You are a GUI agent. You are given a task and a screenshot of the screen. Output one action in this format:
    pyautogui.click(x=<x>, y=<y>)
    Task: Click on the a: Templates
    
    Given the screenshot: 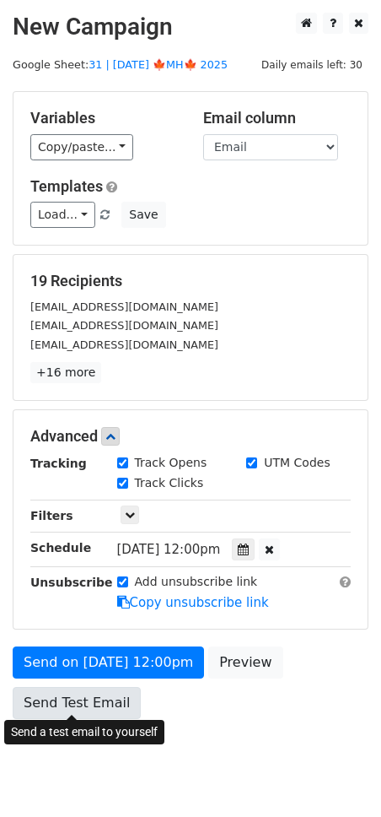 What is the action you would take?
    pyautogui.click(x=67, y=186)
    